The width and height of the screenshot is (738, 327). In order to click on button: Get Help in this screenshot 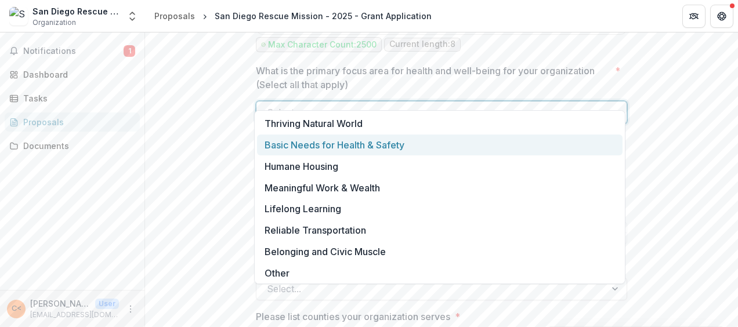, I will do `click(722, 16)`.